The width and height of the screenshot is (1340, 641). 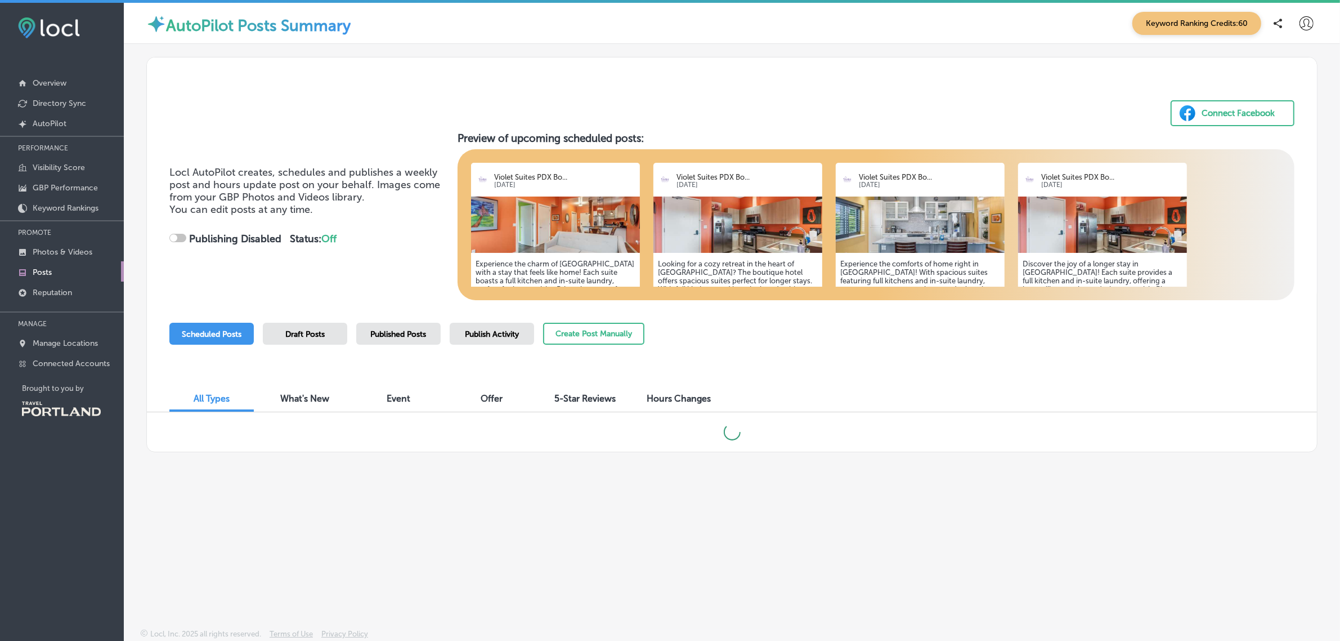 I want to click on button: Connect Facebook, so click(x=1233, y=113).